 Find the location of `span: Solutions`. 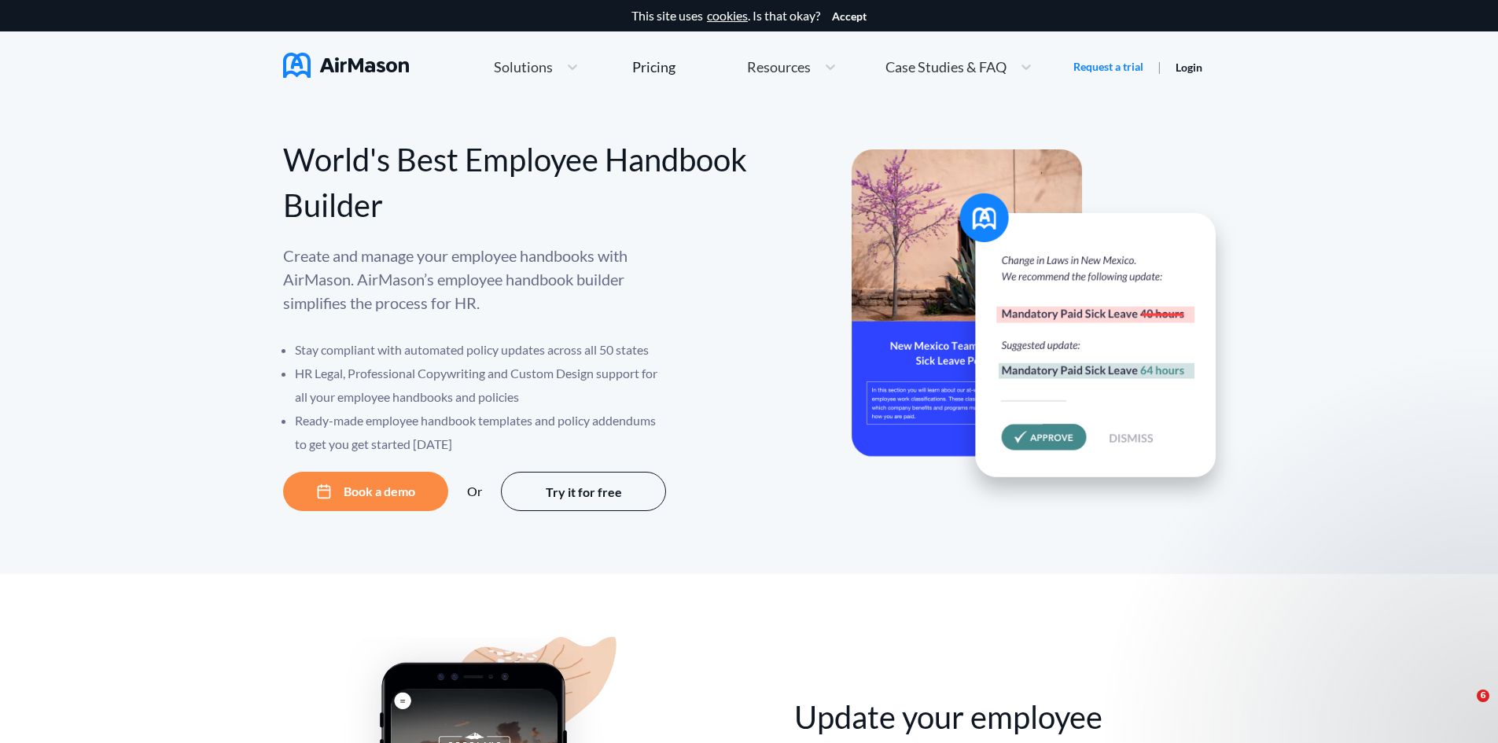

span: Solutions is located at coordinates (523, 67).